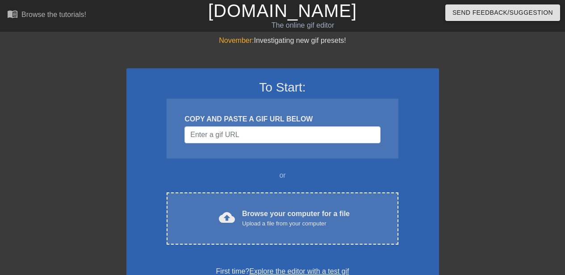  I want to click on div: Investigating new gif presets!, so click(283, 41).